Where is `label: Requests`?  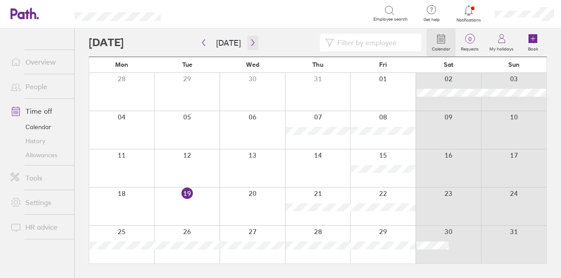
label: Requests is located at coordinates (469, 48).